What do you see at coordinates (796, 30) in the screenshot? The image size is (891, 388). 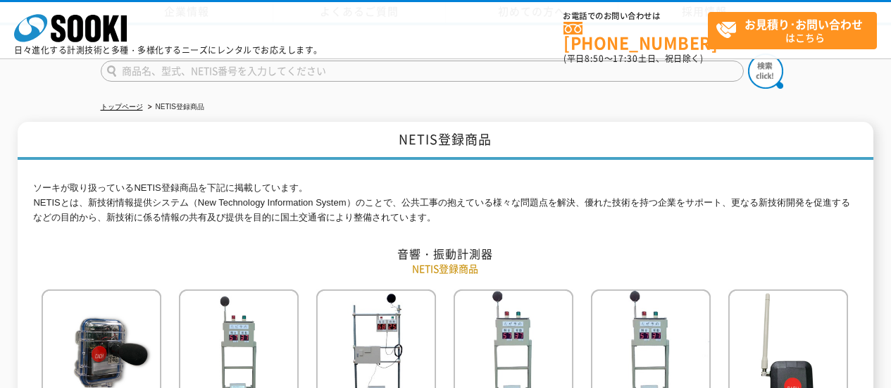 I see `span: はこちら` at bounding box center [796, 30].